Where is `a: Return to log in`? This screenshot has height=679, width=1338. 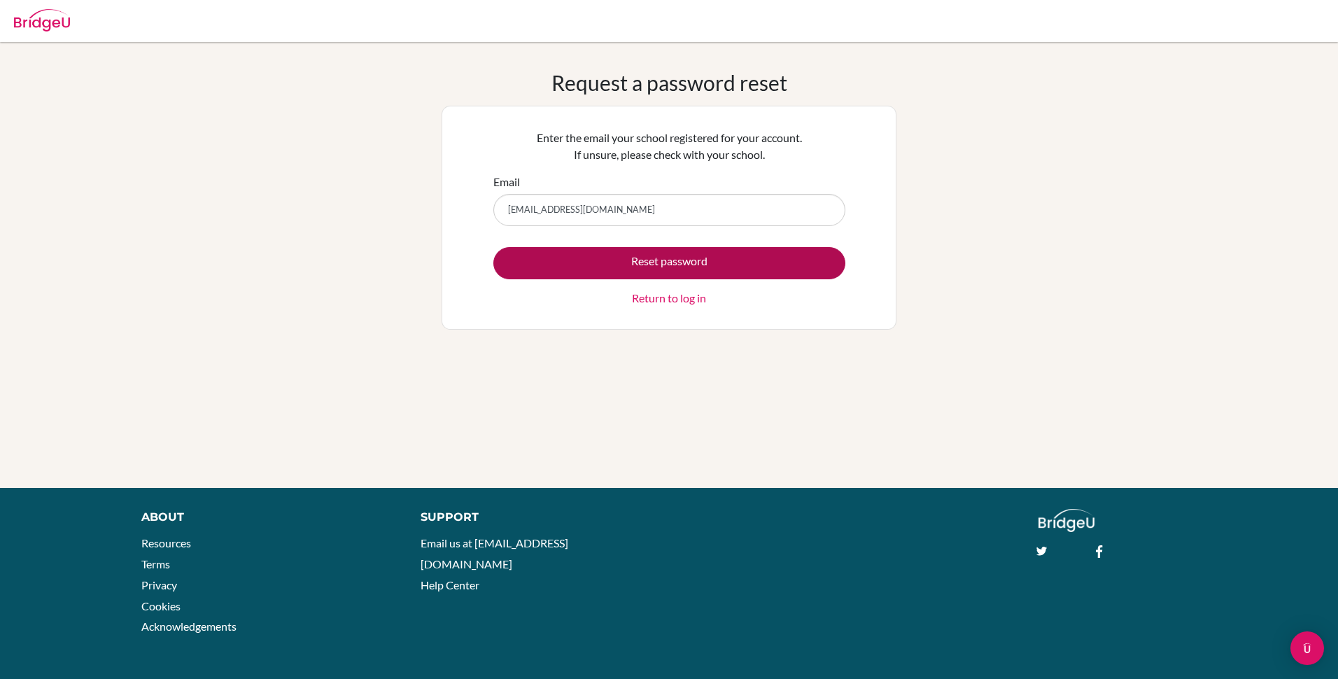
a: Return to log in is located at coordinates (669, 298).